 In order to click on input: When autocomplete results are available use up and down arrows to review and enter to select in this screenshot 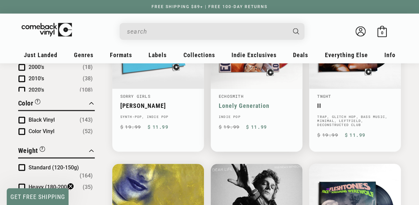, I will do `click(207, 31)`.